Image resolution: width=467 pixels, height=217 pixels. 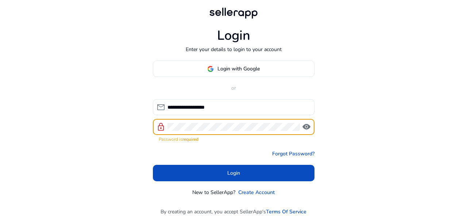 What do you see at coordinates (161, 127) in the screenshot?
I see `span: lock` at bounding box center [161, 127].